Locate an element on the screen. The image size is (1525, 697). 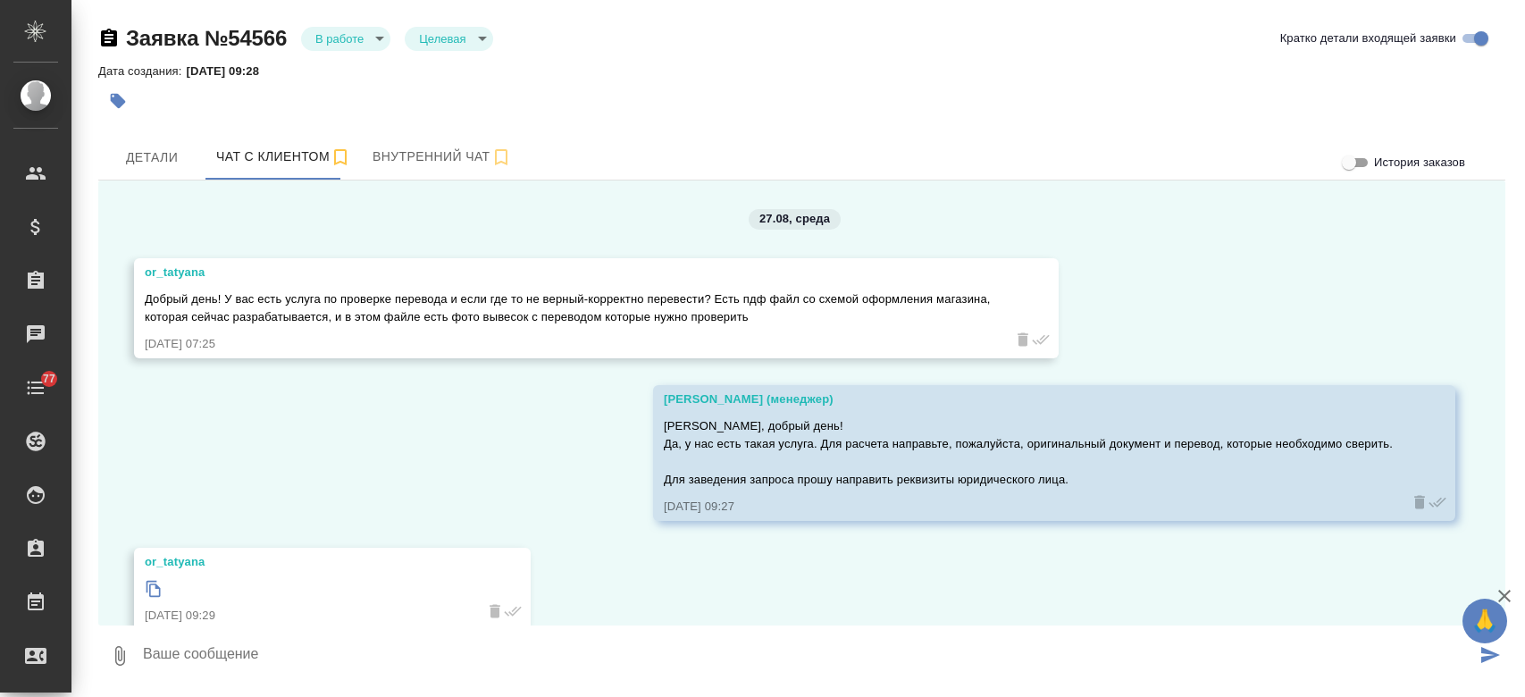
span: 77 is located at coordinates (49, 379).